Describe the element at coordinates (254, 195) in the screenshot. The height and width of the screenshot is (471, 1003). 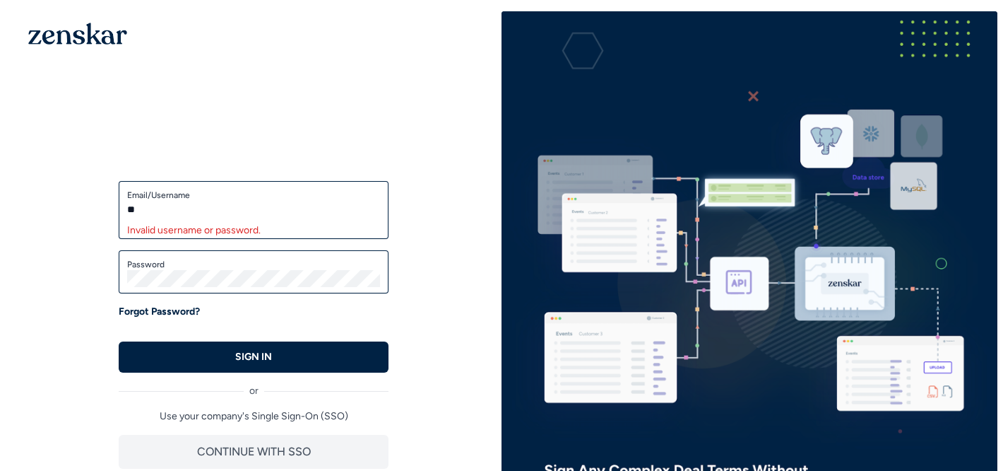
I see `label: Email/Username` at that location.